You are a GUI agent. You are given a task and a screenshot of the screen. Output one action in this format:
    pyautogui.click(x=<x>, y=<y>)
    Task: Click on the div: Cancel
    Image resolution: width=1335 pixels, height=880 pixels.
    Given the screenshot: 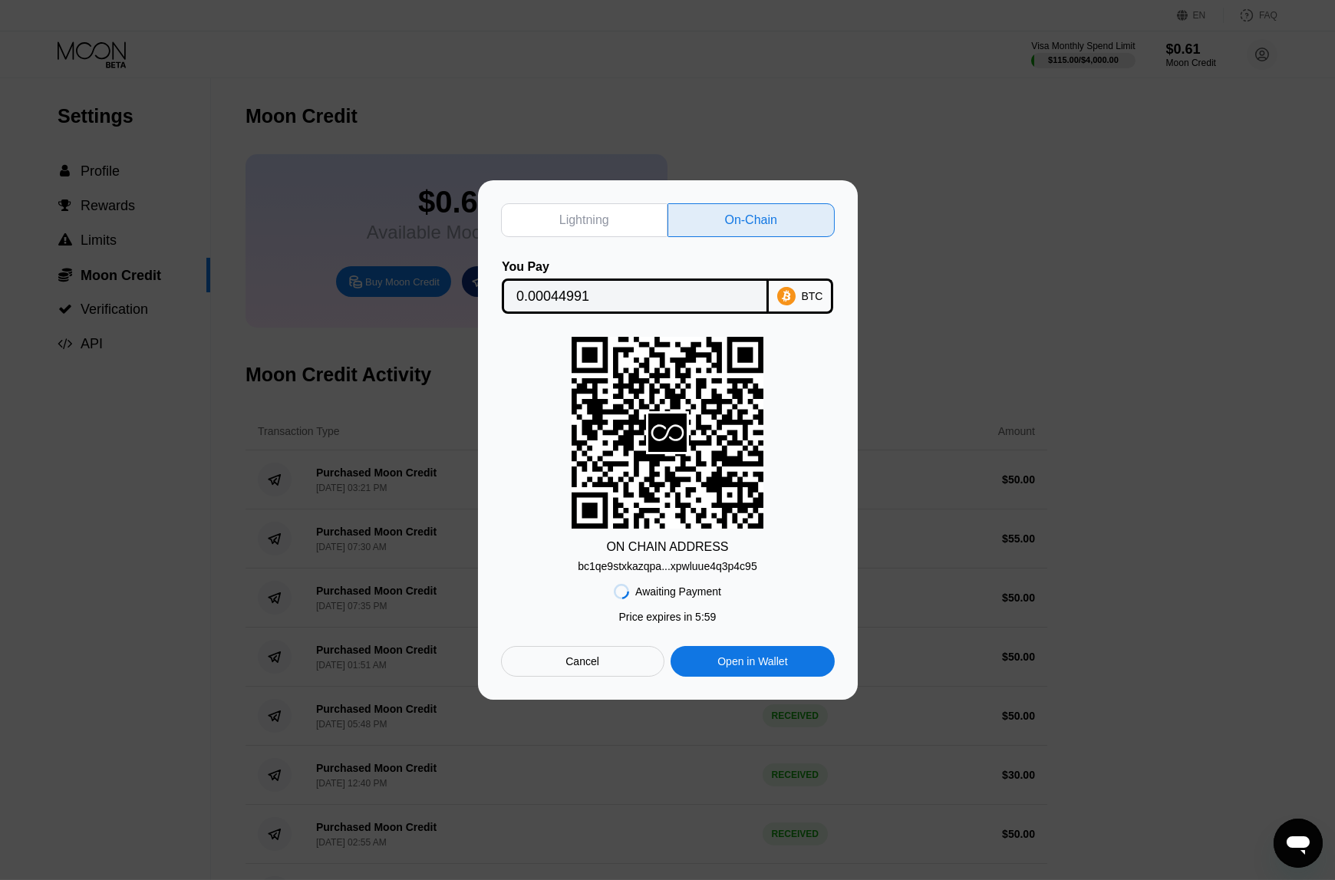 What is the action you would take?
    pyautogui.click(x=582, y=661)
    